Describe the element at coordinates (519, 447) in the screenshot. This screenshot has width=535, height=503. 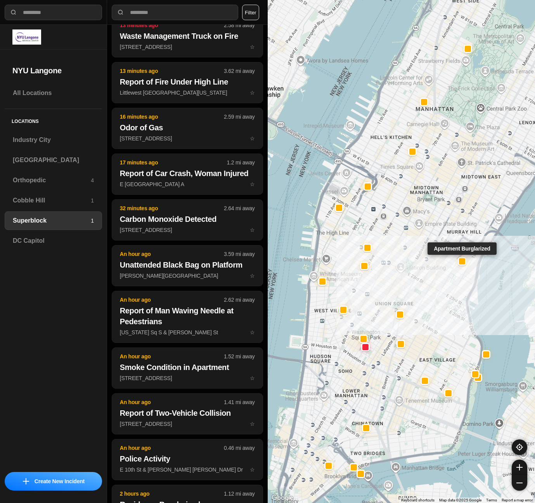
I see `img: recenter` at that location.